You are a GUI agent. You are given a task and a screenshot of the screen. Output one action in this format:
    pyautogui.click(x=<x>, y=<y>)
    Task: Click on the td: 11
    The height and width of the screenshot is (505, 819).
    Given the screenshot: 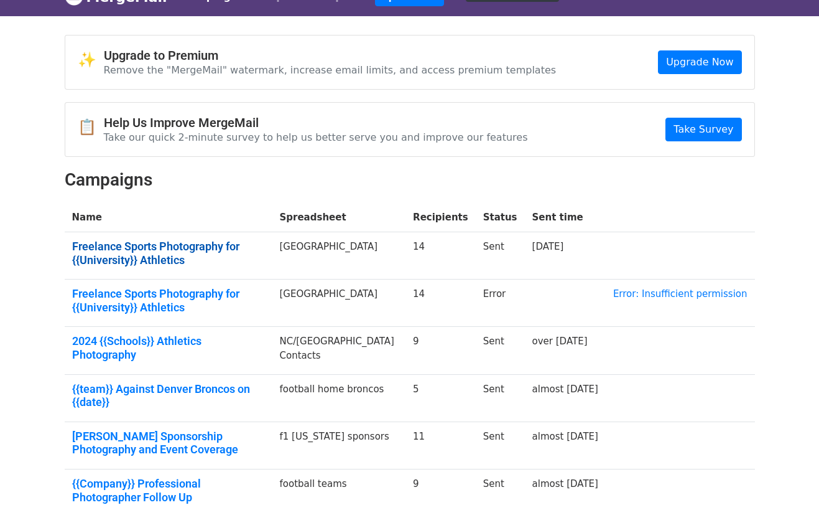 What is the action you would take?
    pyautogui.click(x=440, y=445)
    